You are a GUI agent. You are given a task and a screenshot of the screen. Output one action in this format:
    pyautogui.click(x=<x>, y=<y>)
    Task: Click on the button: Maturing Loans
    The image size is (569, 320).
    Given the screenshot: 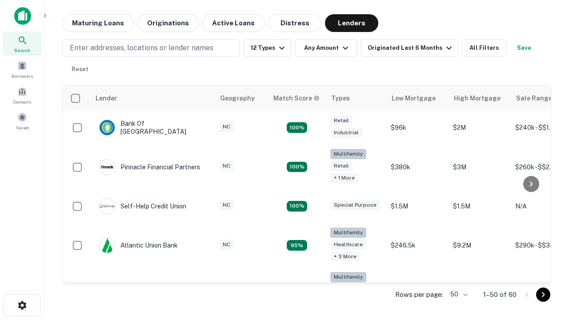 What is the action you would take?
    pyautogui.click(x=98, y=23)
    